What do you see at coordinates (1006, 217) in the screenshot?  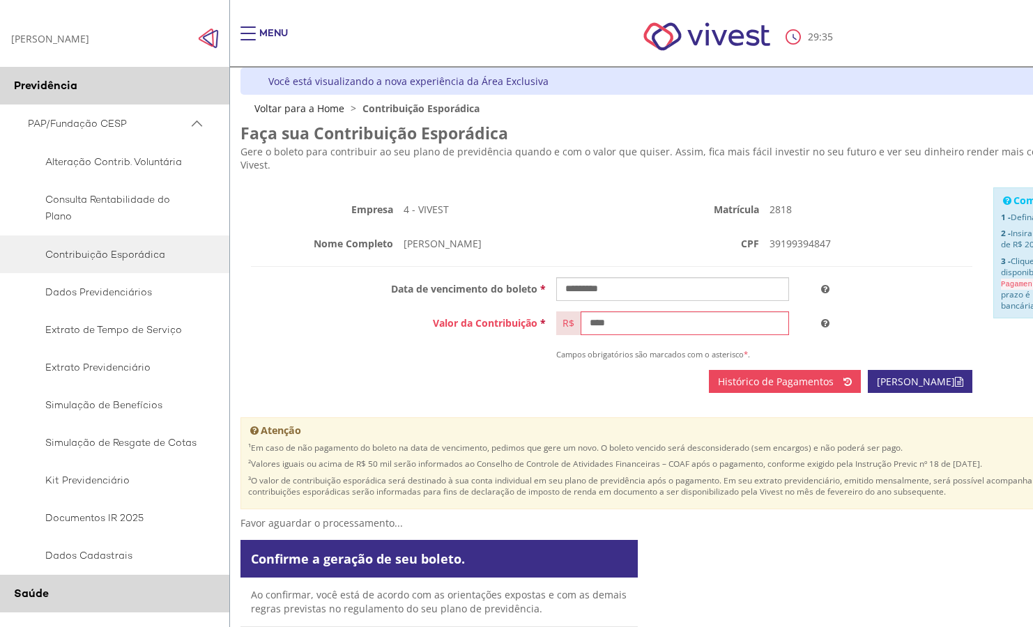 I see `strong: 1 -` at bounding box center [1006, 217].